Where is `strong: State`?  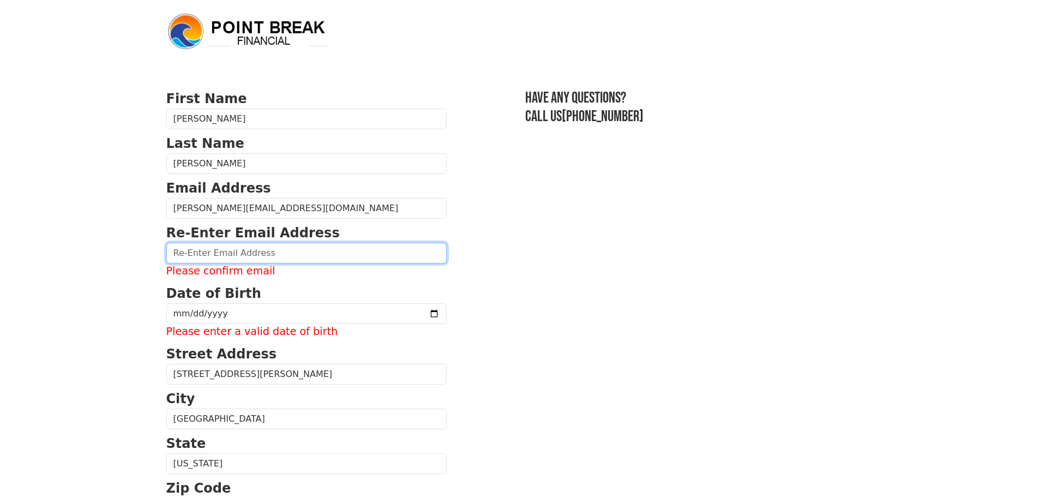
strong: State is located at coordinates (186, 443).